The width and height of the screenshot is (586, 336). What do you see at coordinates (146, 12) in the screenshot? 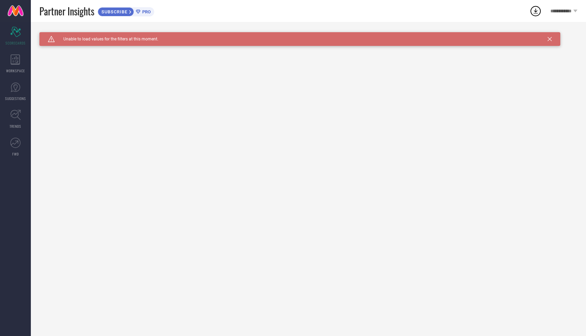
I see `span: PRO` at bounding box center [146, 12].